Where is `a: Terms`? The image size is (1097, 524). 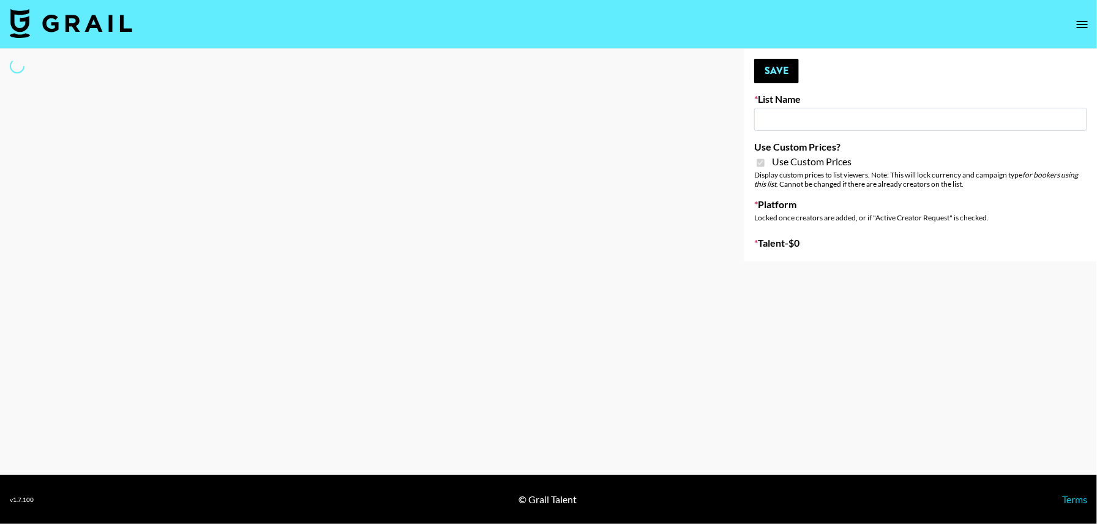
a: Terms is located at coordinates (1074, 499).